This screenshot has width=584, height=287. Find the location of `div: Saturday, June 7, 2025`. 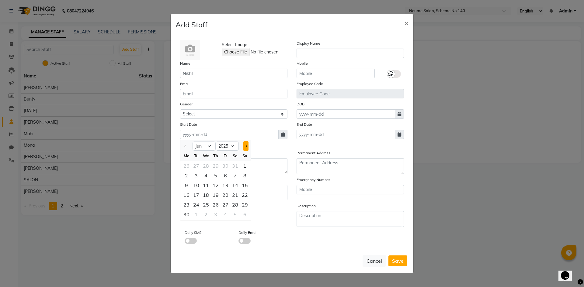

div: Saturday, June 7, 2025 is located at coordinates (235, 176).